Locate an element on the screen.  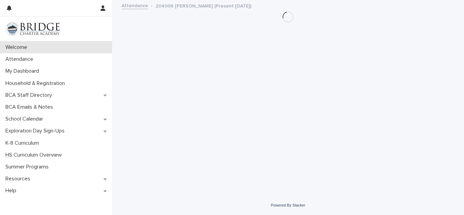
img: V1C1m3IdTEidaUdm9Hs0 is located at coordinates (33, 29).